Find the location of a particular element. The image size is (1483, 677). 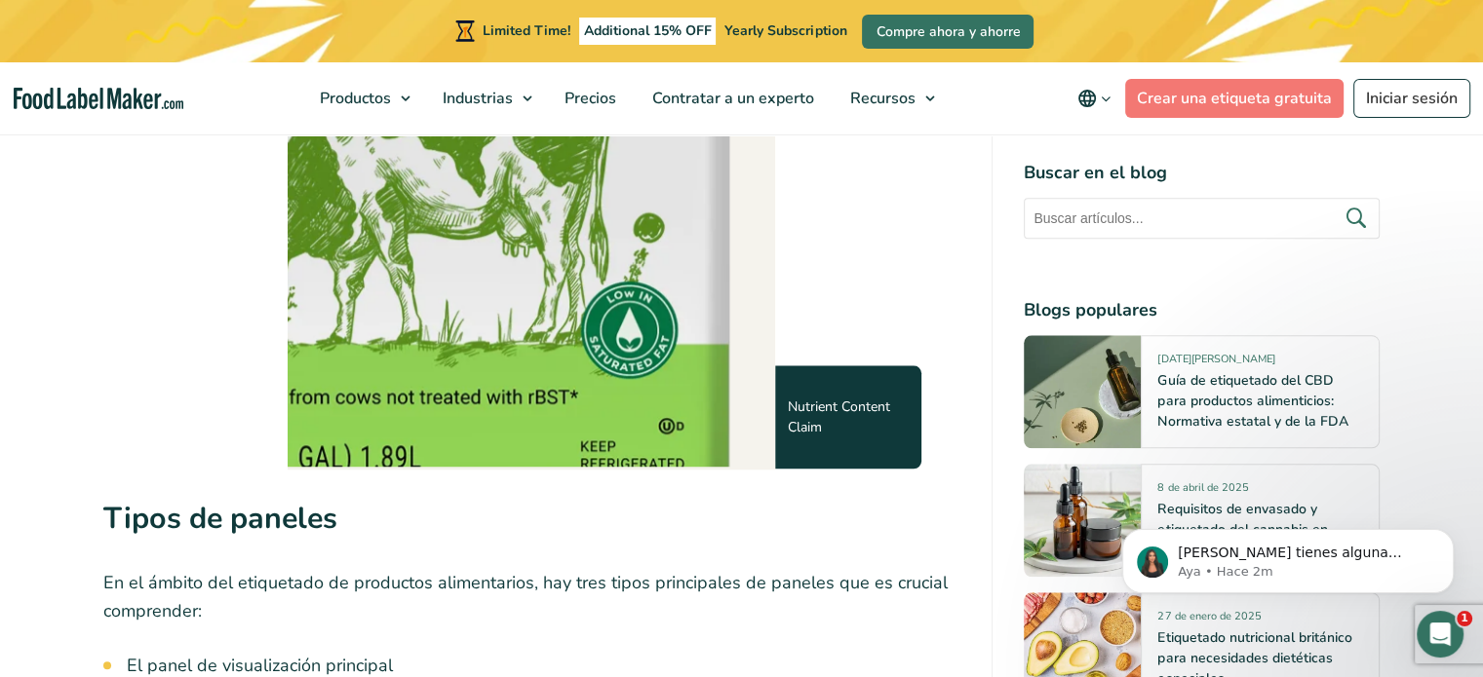

span: Additional 15% OFF is located at coordinates (647, 31).